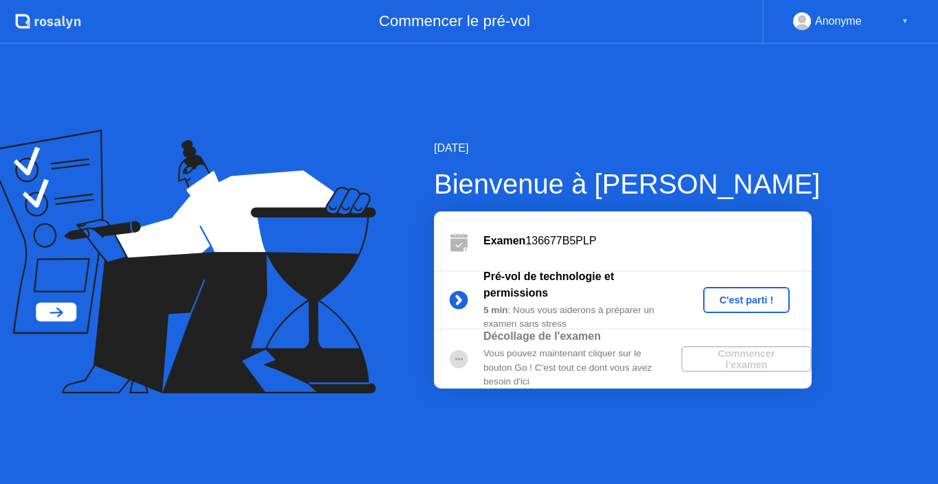  I want to click on div: Commencer l'examen, so click(746, 359).